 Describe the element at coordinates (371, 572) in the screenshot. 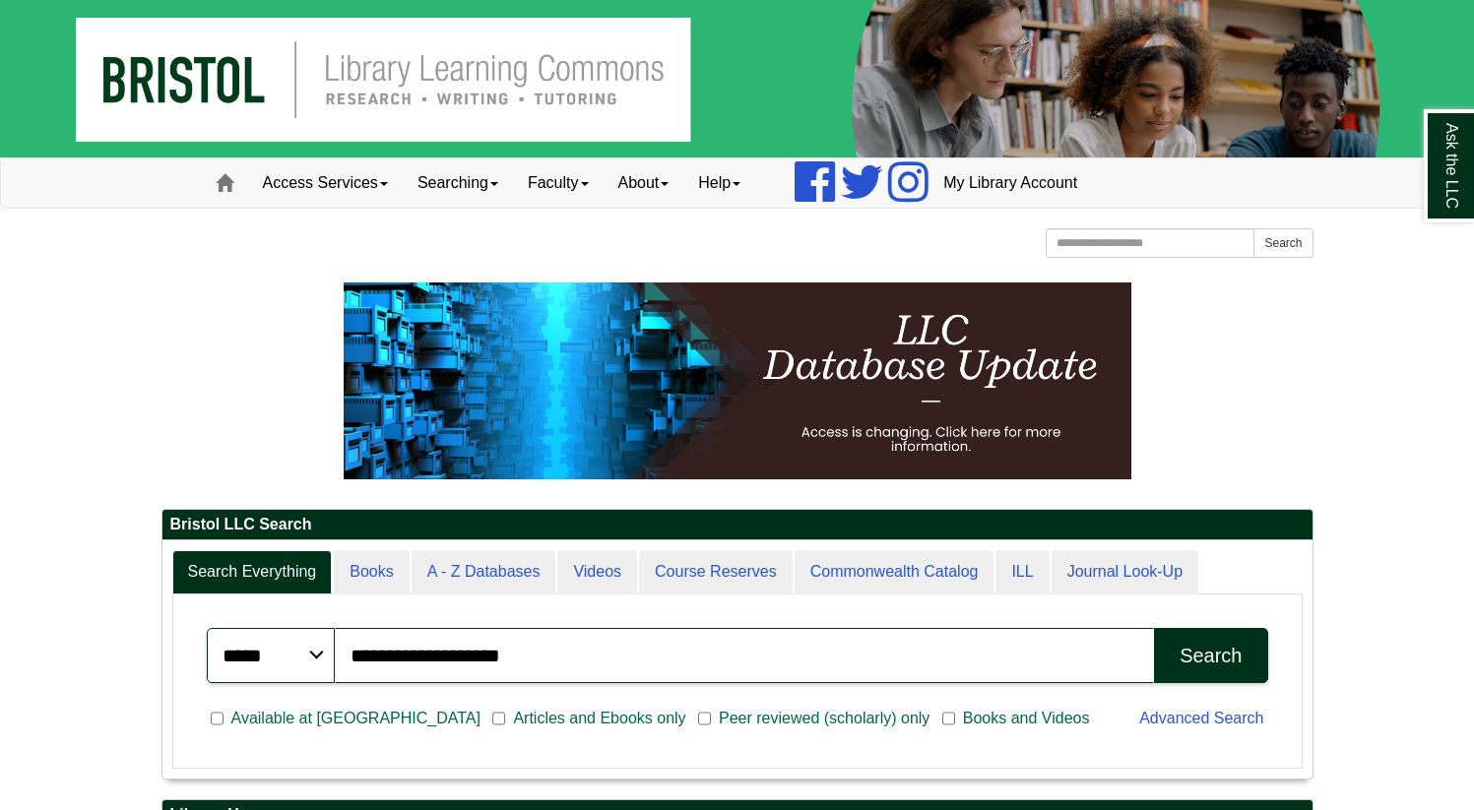

I see `a: Books` at that location.